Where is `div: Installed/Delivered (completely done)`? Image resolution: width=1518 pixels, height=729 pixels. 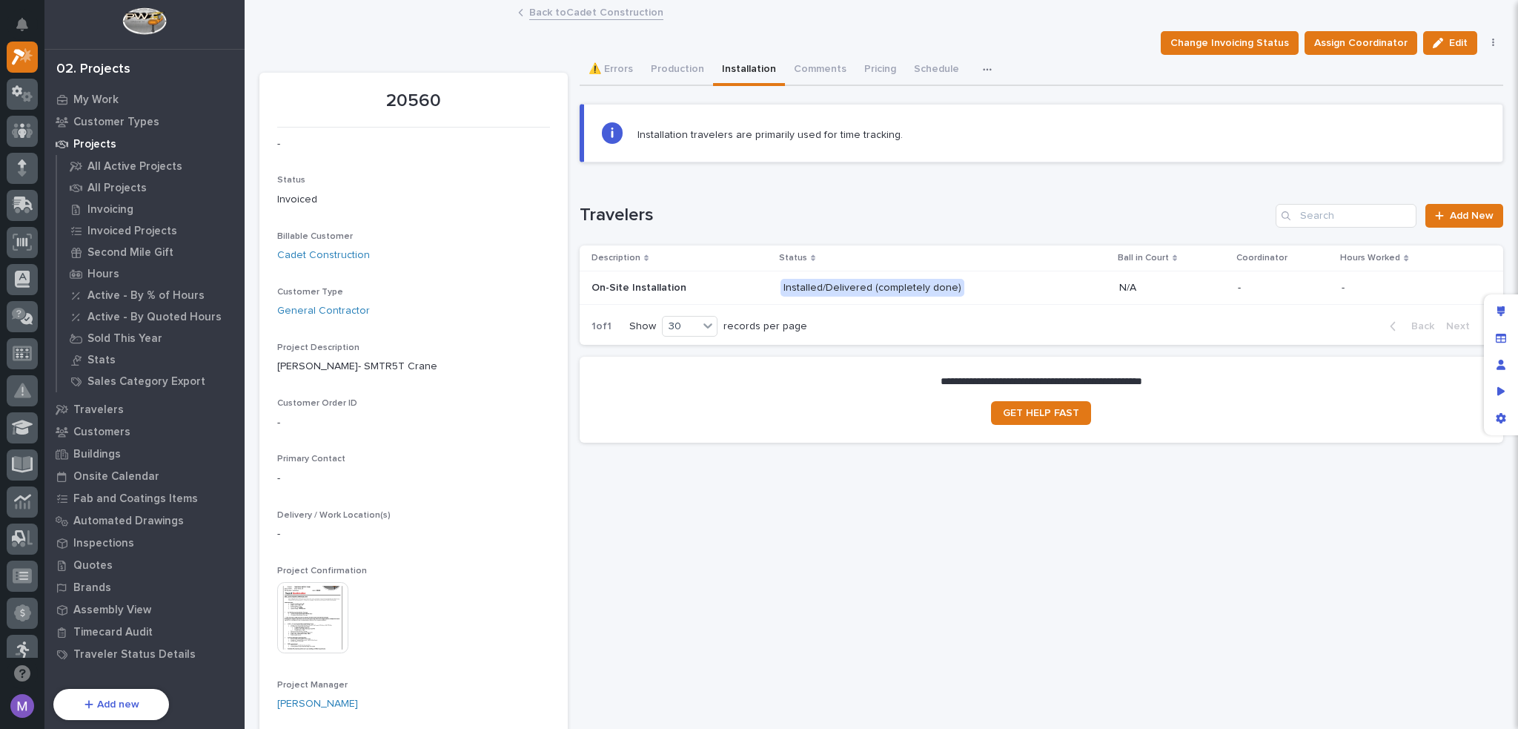 div: Installed/Delivered (completely done) is located at coordinates (872, 288).